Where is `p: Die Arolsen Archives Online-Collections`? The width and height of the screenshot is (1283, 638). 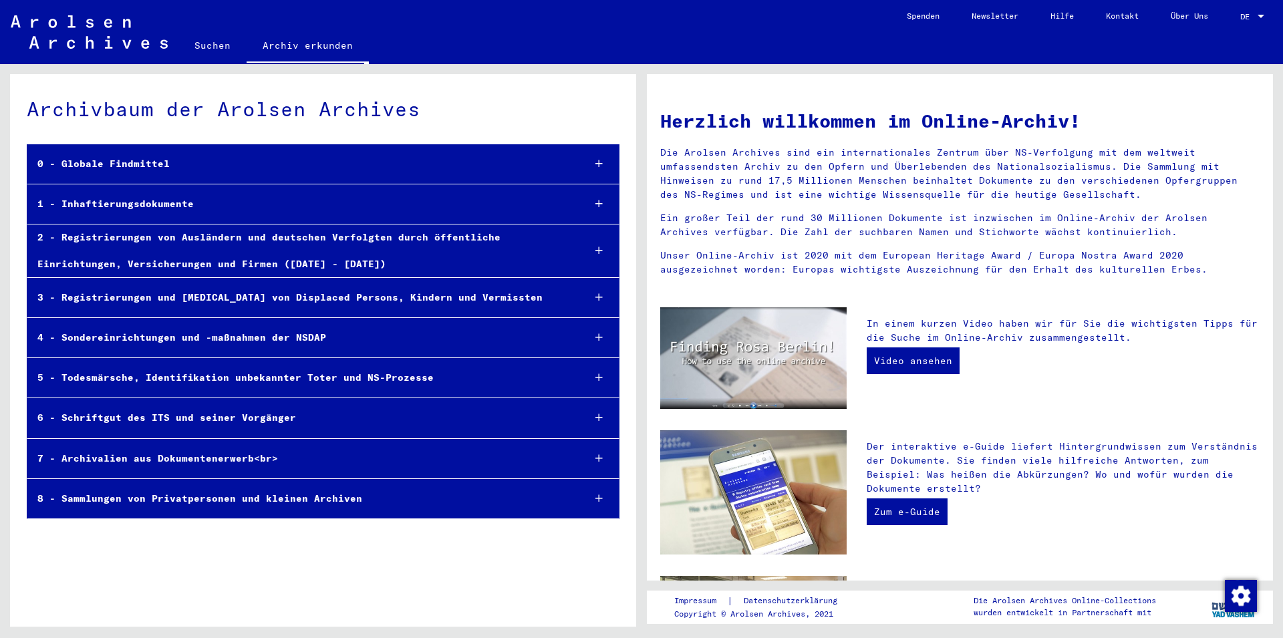
p: Die Arolsen Archives Online-Collections is located at coordinates (1065, 601).